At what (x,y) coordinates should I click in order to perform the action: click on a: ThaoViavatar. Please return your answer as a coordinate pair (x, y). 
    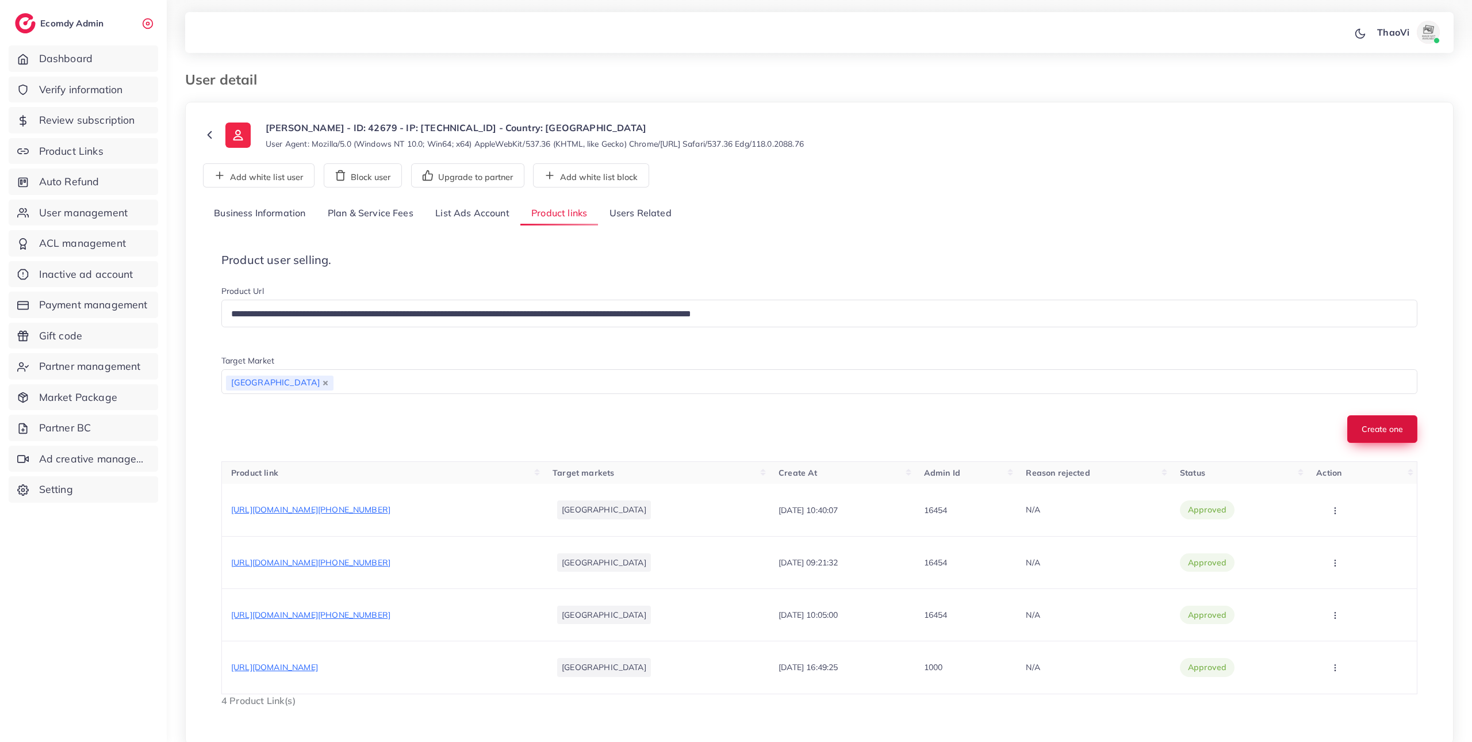
    Looking at the image, I should click on (1408, 32).